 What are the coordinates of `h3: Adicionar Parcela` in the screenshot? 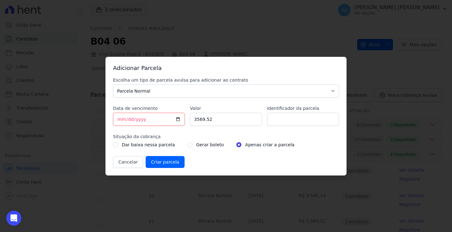 It's located at (226, 68).